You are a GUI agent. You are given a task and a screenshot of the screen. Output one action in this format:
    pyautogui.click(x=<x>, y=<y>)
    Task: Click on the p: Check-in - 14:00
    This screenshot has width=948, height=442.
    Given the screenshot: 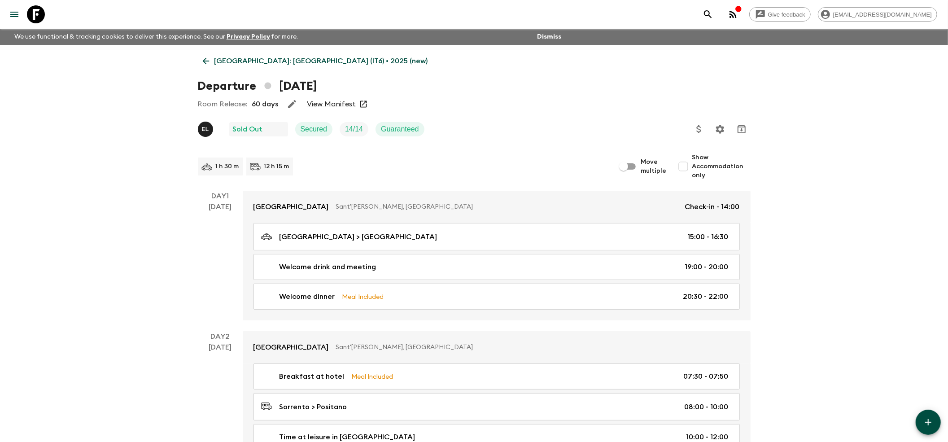 What is the action you would take?
    pyautogui.click(x=712, y=207)
    